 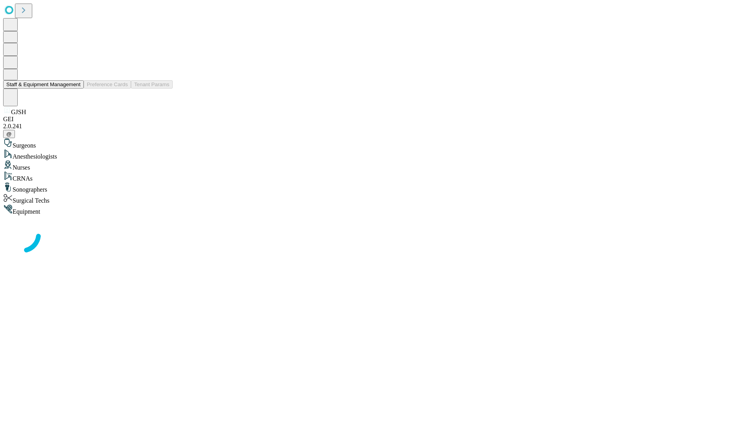 What do you see at coordinates (377, 144) in the screenshot?
I see `div: Surgeons` at bounding box center [377, 144].